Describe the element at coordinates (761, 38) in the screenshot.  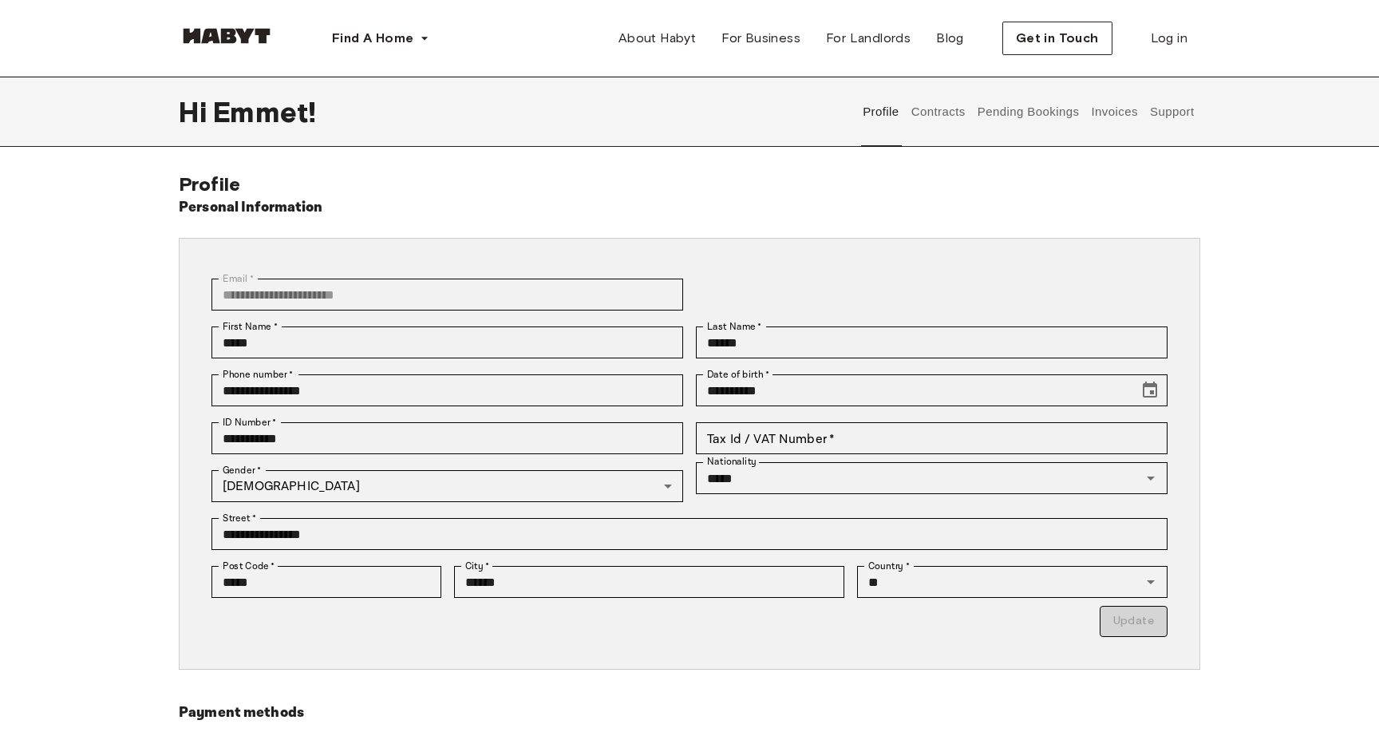
I see `a: For Business` at that location.